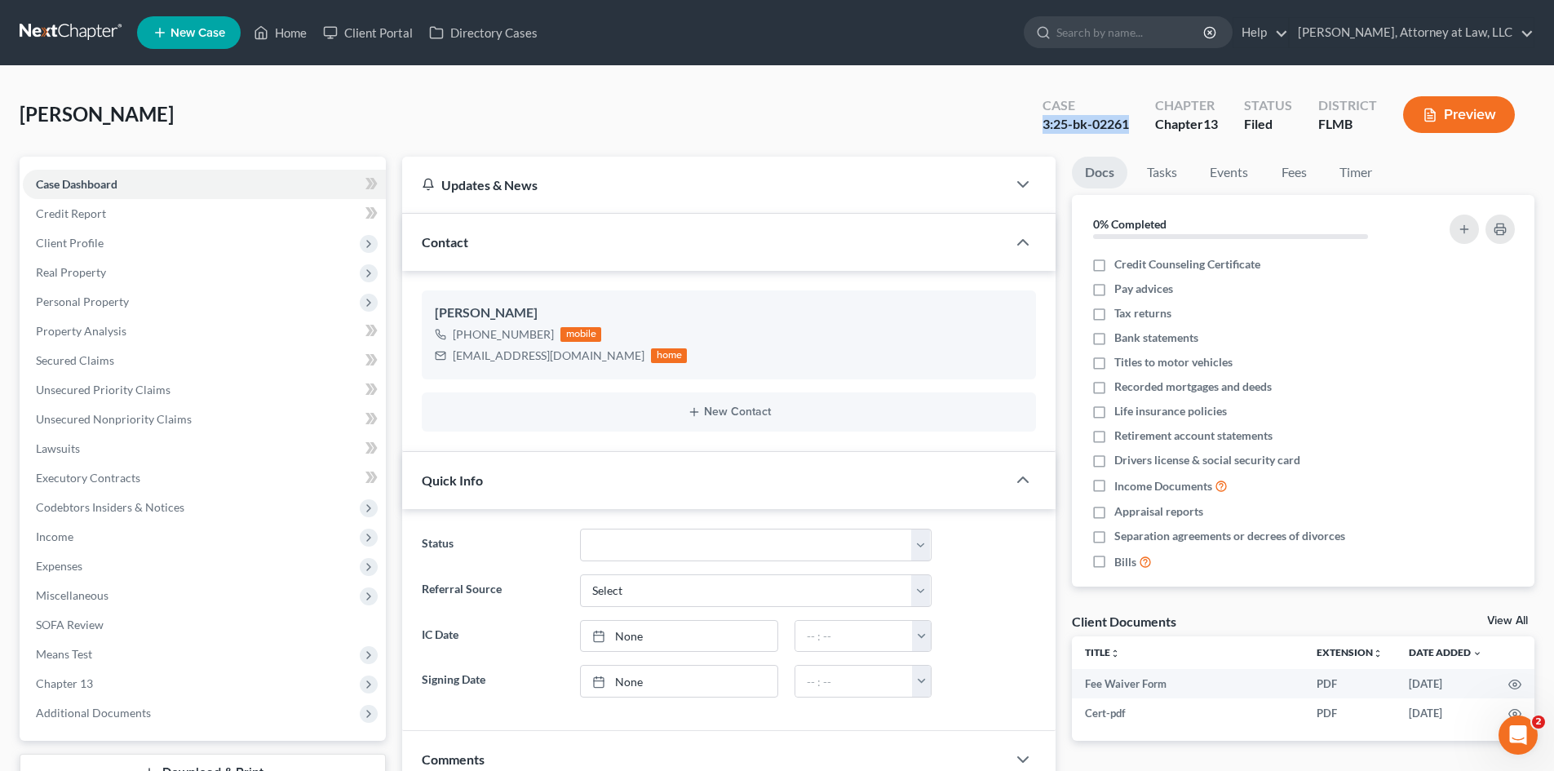  Describe the element at coordinates (77, 184) in the screenshot. I see `span: Case Dashboard` at that location.